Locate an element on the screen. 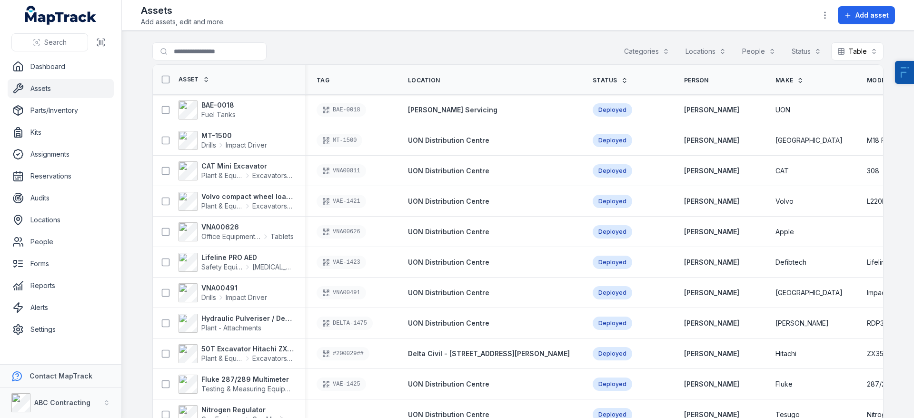 This screenshot has height=418, width=914. span: 287/289 is located at coordinates (880, 384).